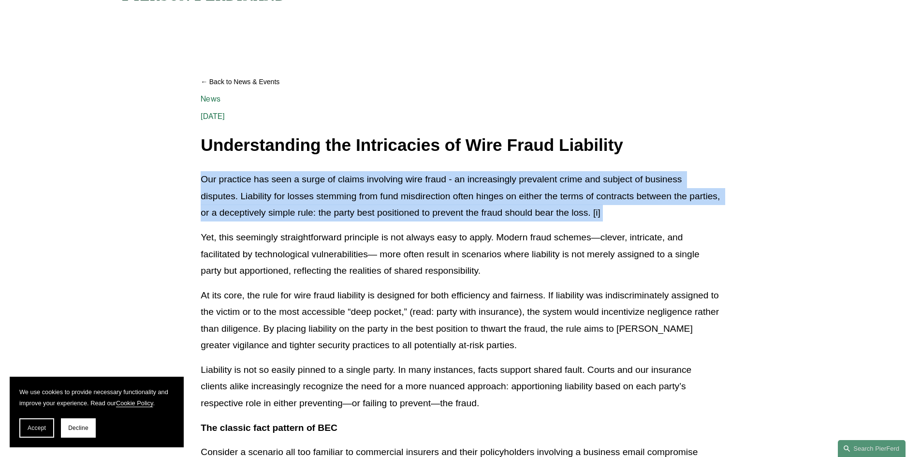 Image resolution: width=921 pixels, height=457 pixels. Describe the element at coordinates (460, 254) in the screenshot. I see `p: Yet, this seemingly straightforward principle is not always easy to apply. Modern fraud schemes—c...` at that location.